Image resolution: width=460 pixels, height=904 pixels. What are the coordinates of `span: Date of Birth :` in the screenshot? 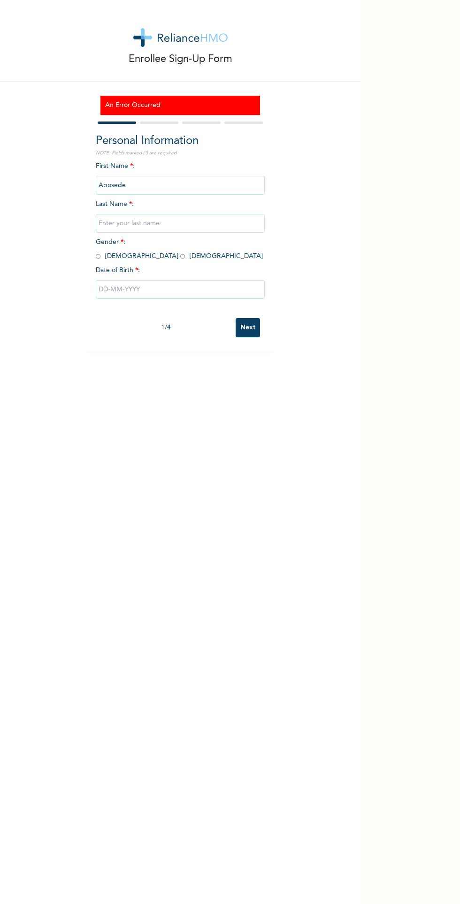 It's located at (118, 270).